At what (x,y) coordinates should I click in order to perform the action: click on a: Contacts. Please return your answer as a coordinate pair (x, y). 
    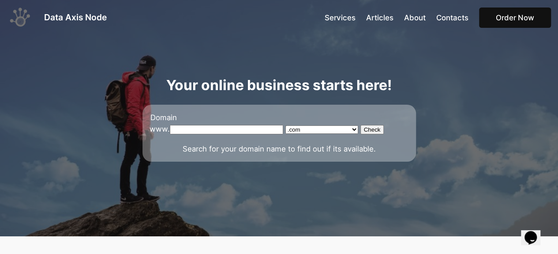
    Looking at the image, I should click on (452, 18).